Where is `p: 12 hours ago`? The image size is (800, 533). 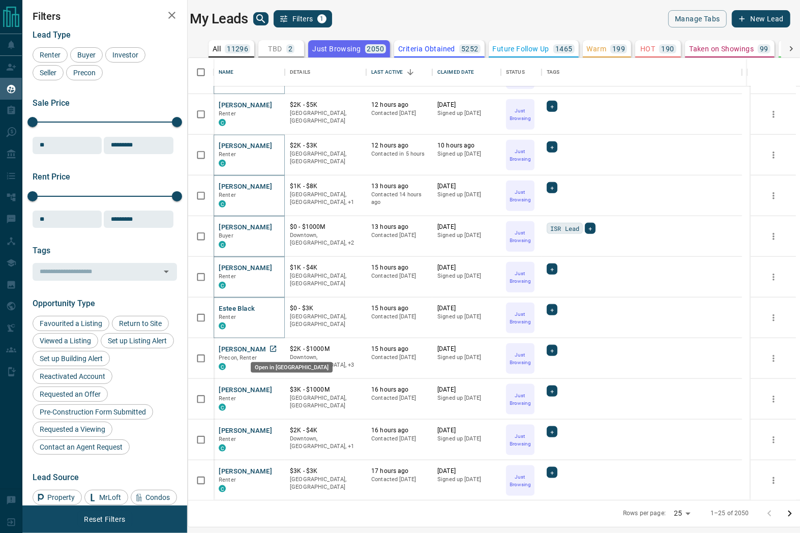 p: 12 hours ago is located at coordinates (399, 105).